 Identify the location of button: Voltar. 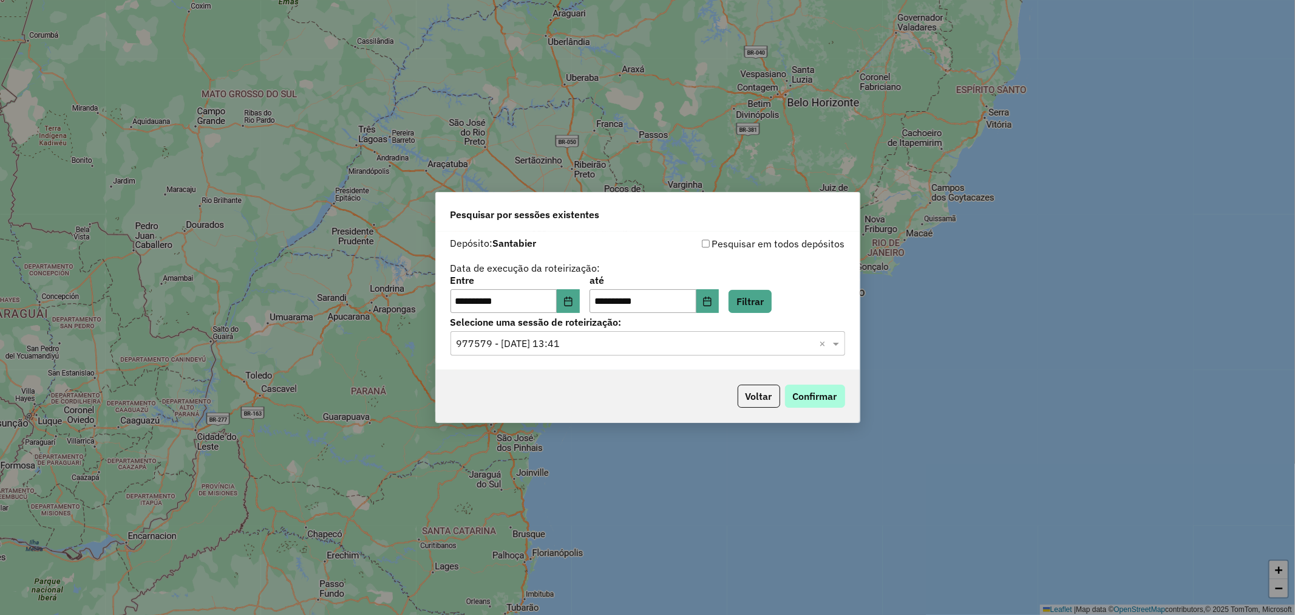
(759, 396).